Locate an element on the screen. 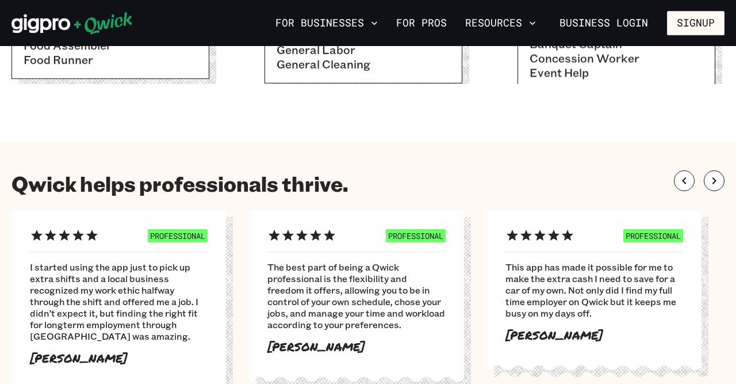  span: I started using the app just to pick up extra shifts and a local business recognized my work ethi... is located at coordinates (119, 301).